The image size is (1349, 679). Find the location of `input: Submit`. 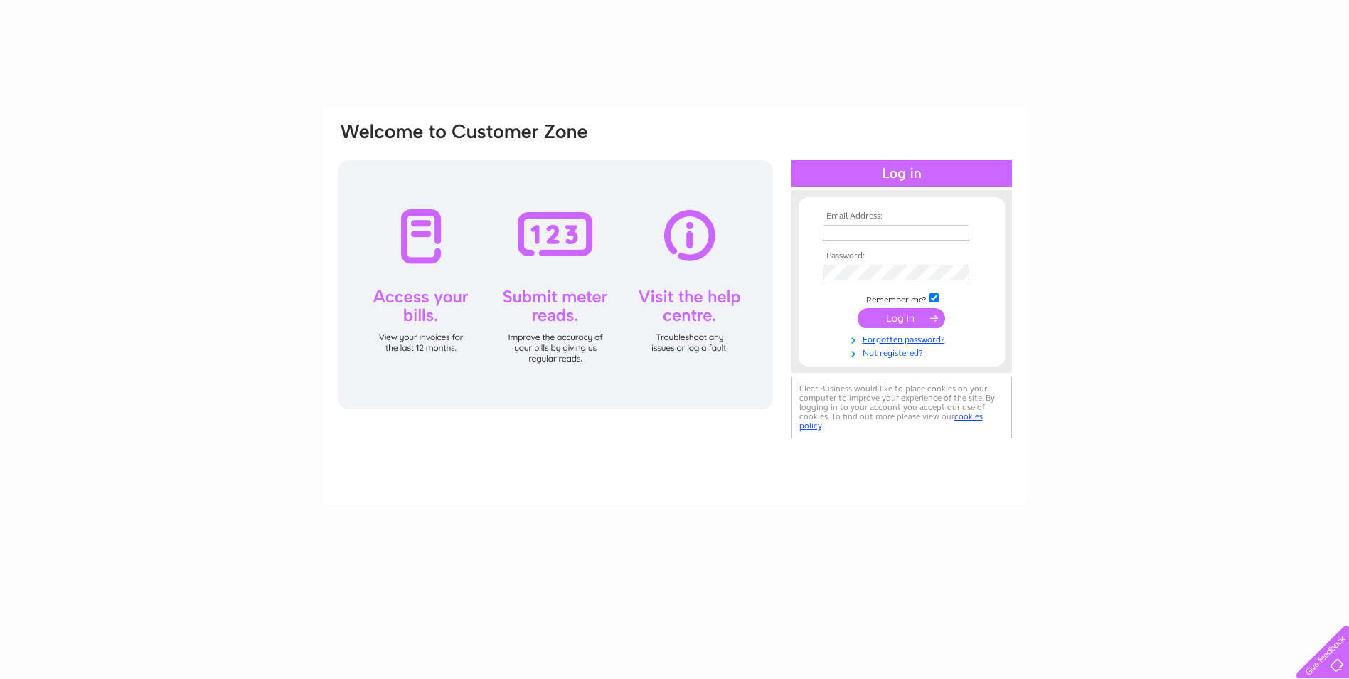

input: Submit is located at coordinates (901, 318).